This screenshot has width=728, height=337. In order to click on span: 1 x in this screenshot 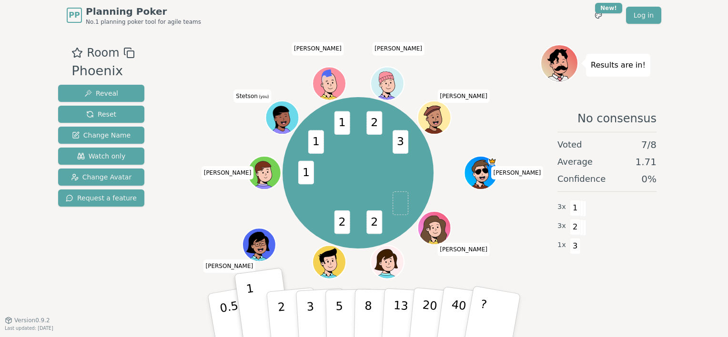, I will do `click(561, 245)`.